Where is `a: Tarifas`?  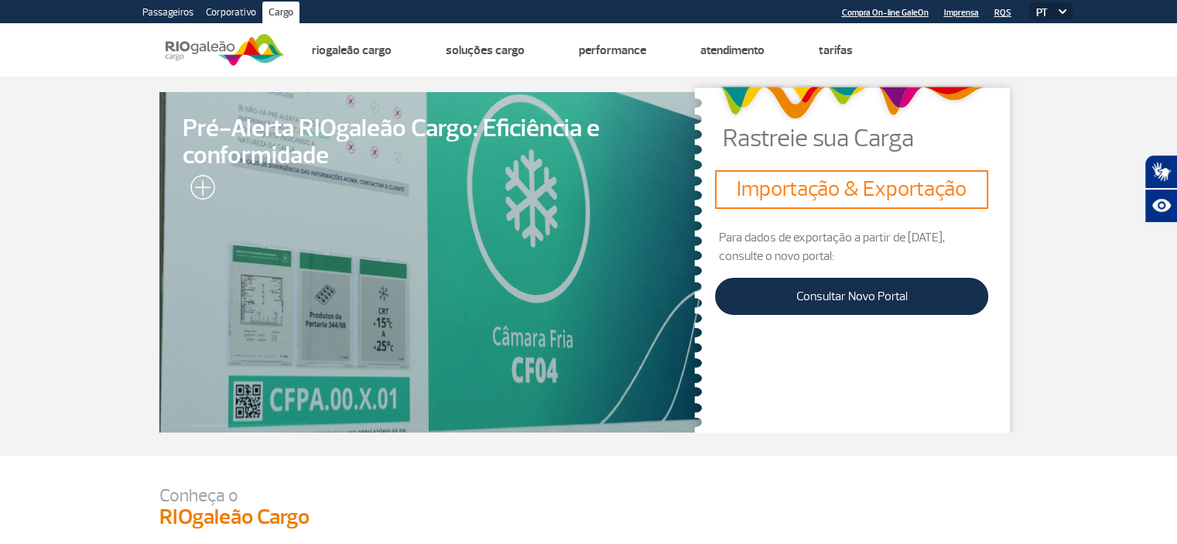
a: Tarifas is located at coordinates (836, 50).